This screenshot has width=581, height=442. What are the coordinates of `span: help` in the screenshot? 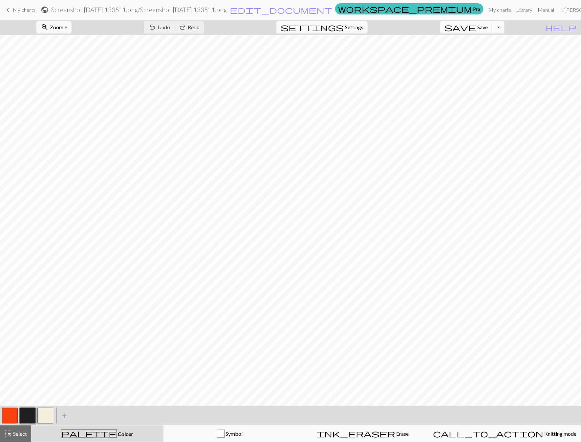 It's located at (561, 27).